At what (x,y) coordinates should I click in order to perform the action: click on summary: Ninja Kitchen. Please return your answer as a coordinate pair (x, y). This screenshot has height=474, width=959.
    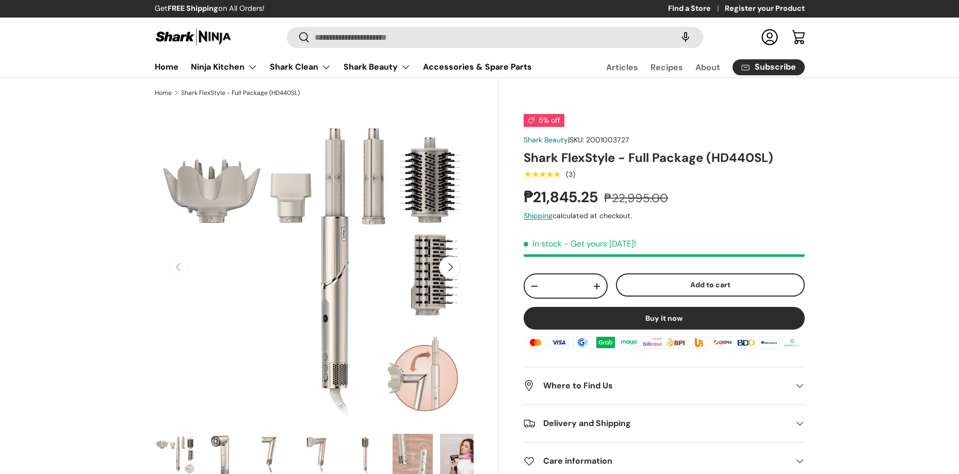
    Looking at the image, I should click on (224, 67).